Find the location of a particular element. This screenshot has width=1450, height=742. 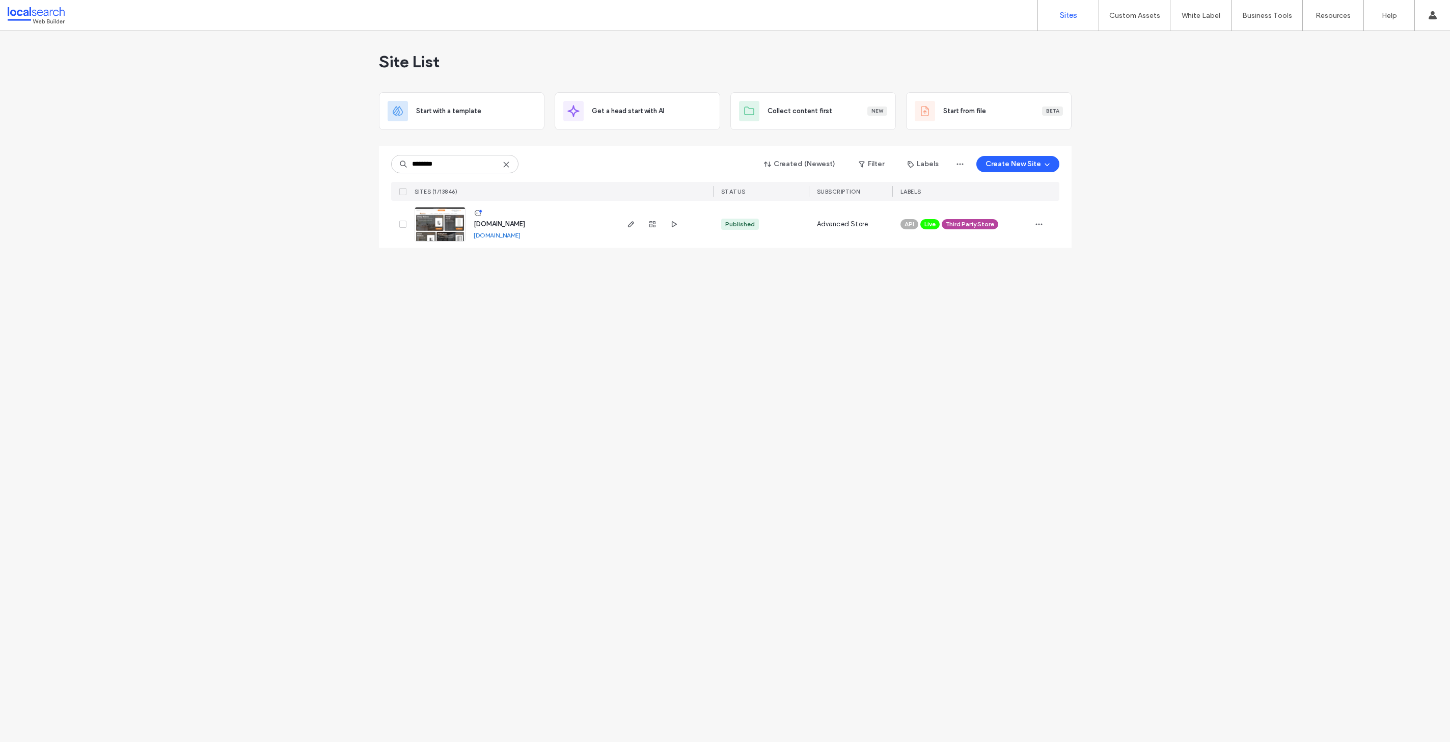

button: Created (Newest) is located at coordinates (800, 164).